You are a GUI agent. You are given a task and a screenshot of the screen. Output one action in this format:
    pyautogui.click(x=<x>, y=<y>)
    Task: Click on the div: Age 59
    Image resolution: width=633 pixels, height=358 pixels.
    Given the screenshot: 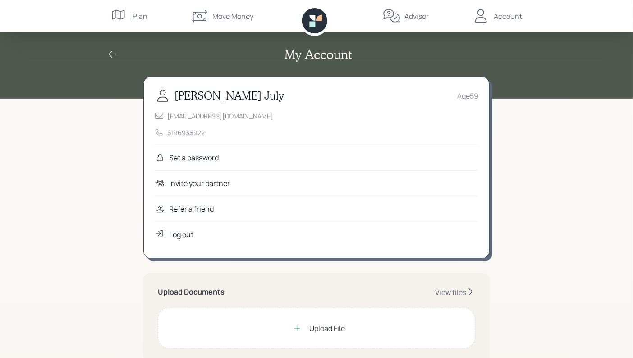 What is the action you would take?
    pyautogui.click(x=467, y=96)
    